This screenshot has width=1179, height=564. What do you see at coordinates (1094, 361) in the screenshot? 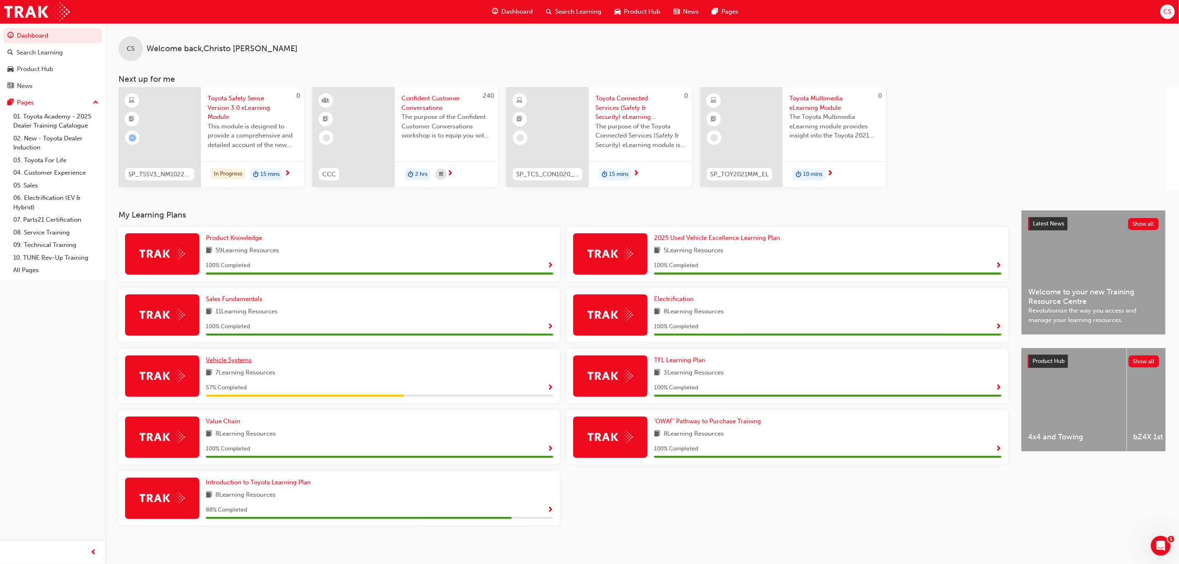
I see `a: Product HubShow all` at bounding box center [1094, 361].